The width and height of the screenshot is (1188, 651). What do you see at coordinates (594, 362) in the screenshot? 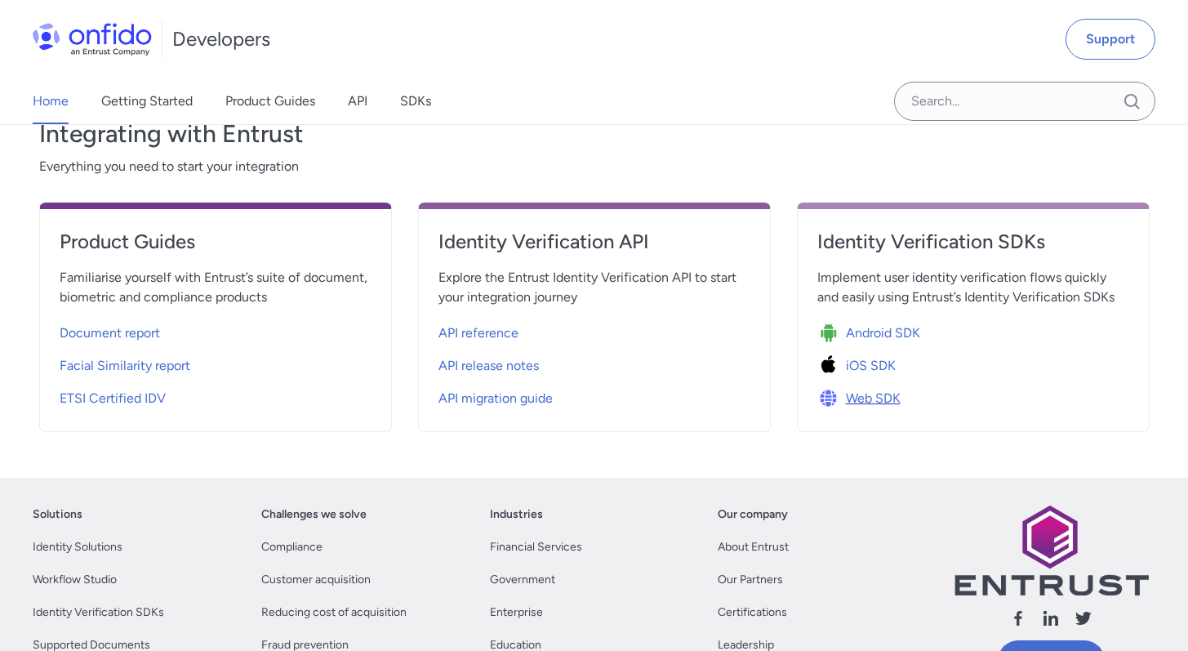
I see `a: API release notes` at bounding box center [594, 362].